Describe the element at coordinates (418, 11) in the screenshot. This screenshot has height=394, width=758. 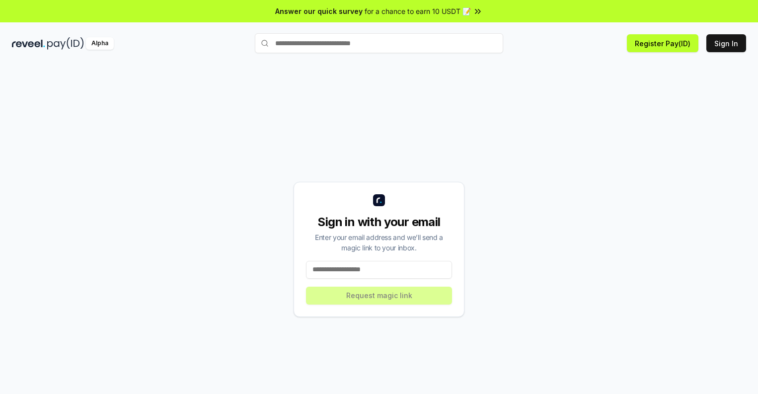
I see `span: for a chance to earn 10 USDT 📝` at that location.